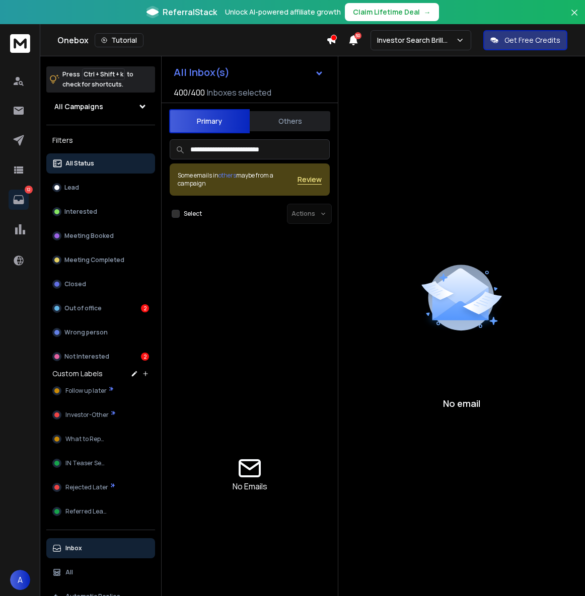  Describe the element at coordinates (86, 333) in the screenshot. I see `p: Wrong person` at that location.